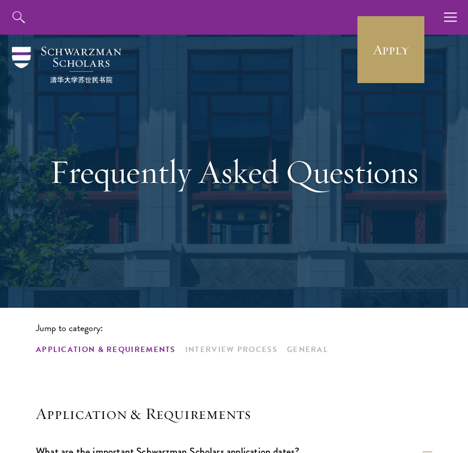 The height and width of the screenshot is (453, 468). What do you see at coordinates (232, 350) in the screenshot?
I see `a: Interview Process` at bounding box center [232, 350].